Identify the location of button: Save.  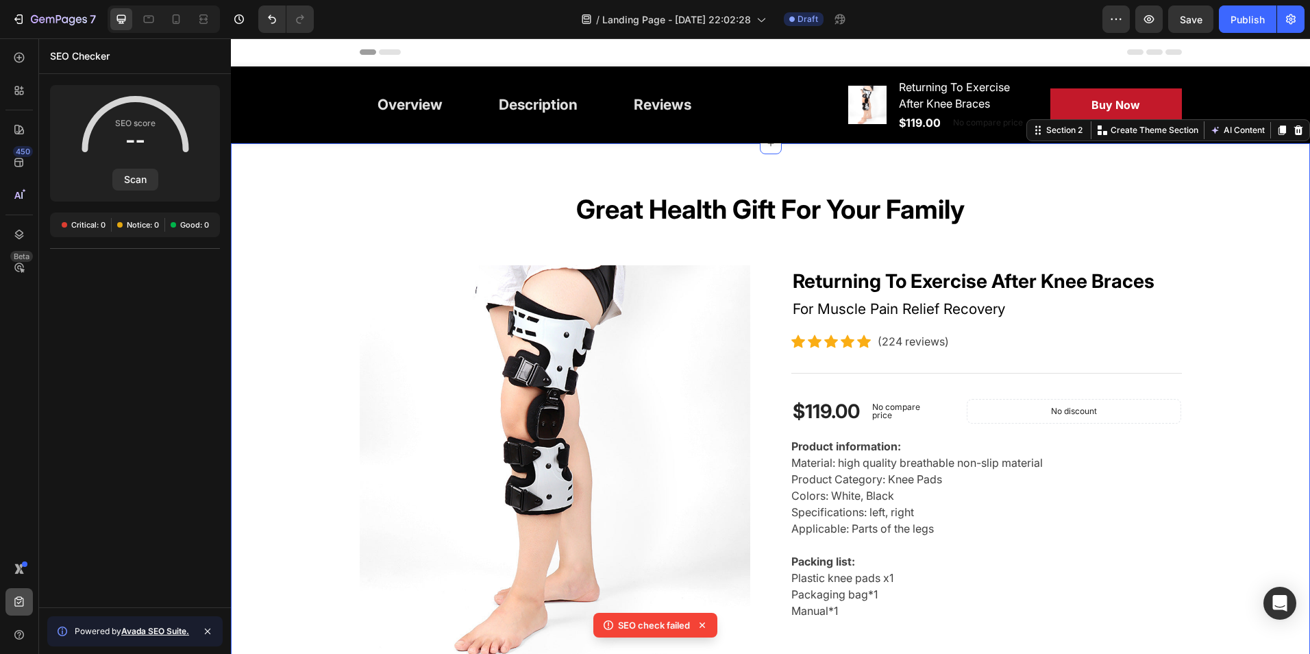
(1191, 19).